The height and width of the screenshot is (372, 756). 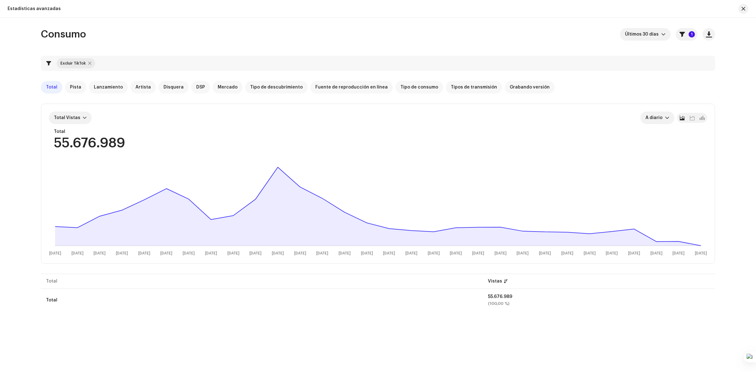 What do you see at coordinates (108, 87) in the screenshot?
I see `span: Lanzamiento` at bounding box center [108, 87].